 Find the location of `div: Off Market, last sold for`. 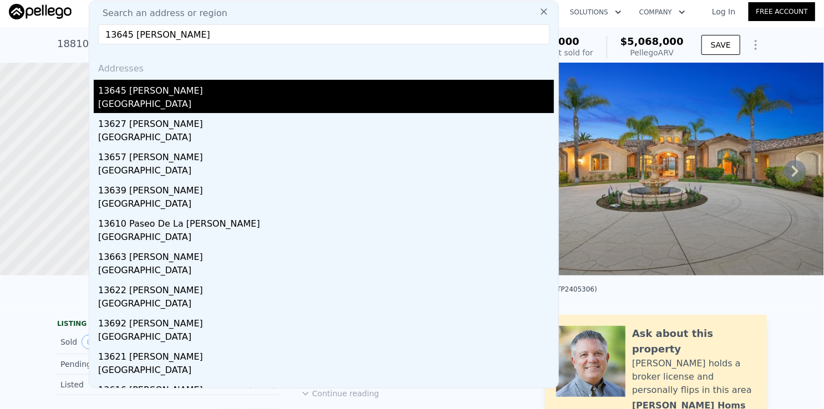

div: Off Market, last sold for is located at coordinates (548, 53).